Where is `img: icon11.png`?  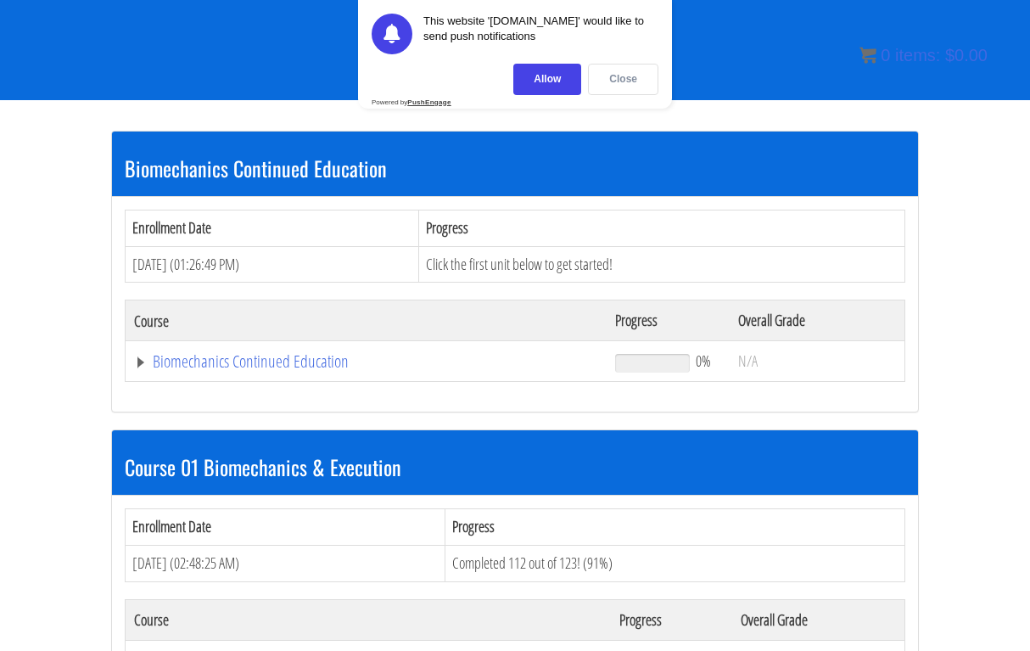 img: icon11.png is located at coordinates (868, 55).